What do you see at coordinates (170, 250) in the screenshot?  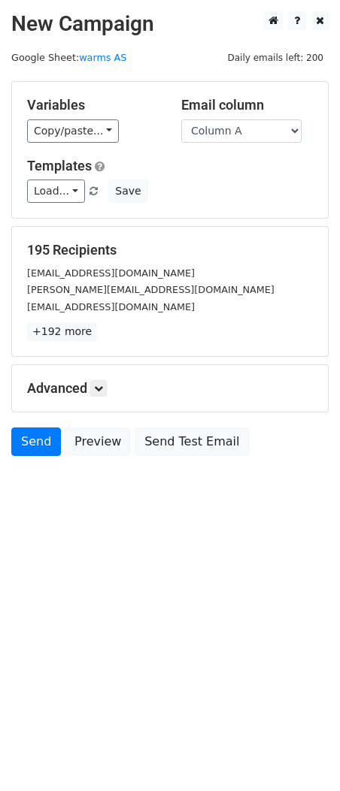 I see `h5: 195 Recipients` at bounding box center [170, 250].